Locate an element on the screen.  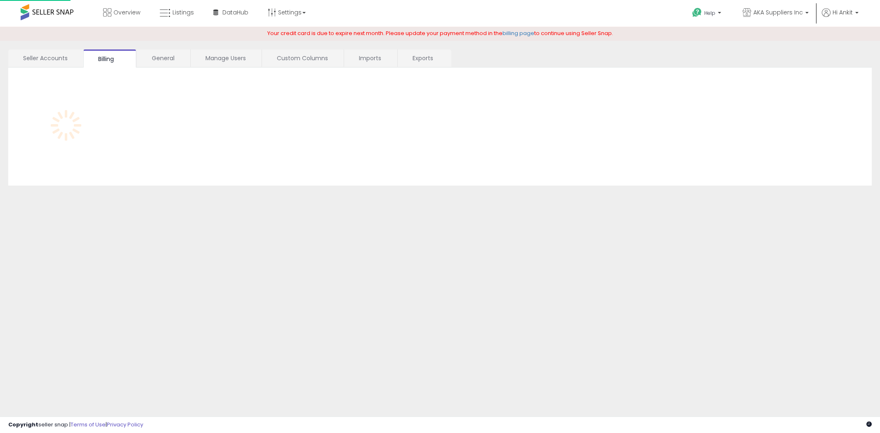
a: Seller Accounts is located at coordinates (45, 58).